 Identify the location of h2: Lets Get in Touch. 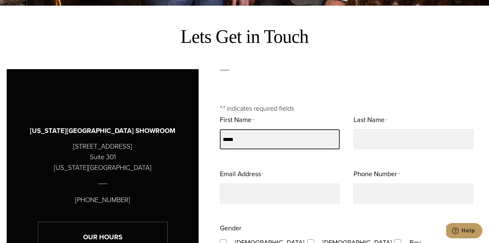
(245, 37).